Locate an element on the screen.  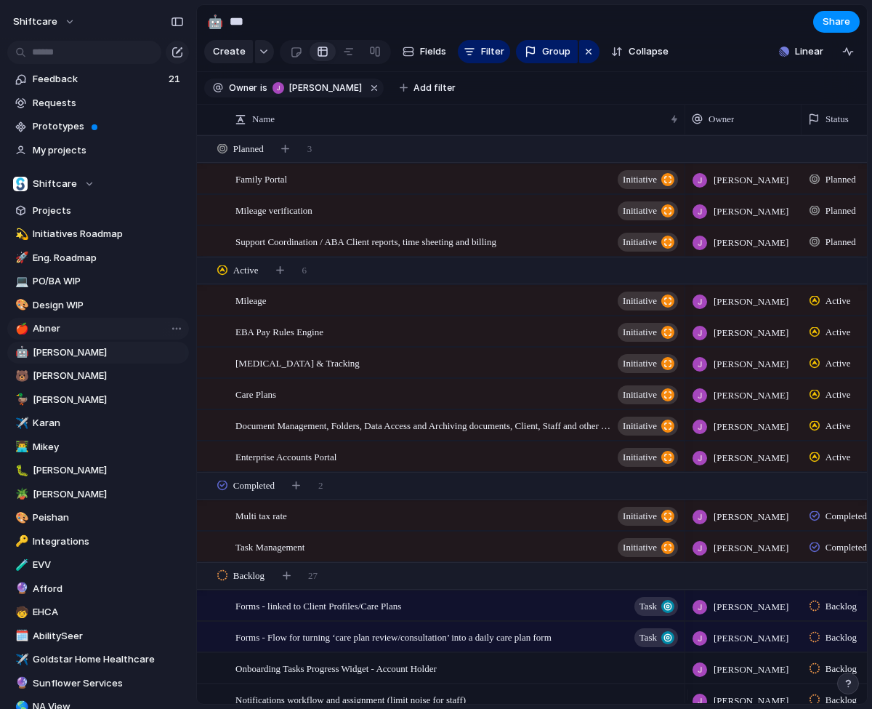
a: 🔮Afford is located at coordinates (98, 589).